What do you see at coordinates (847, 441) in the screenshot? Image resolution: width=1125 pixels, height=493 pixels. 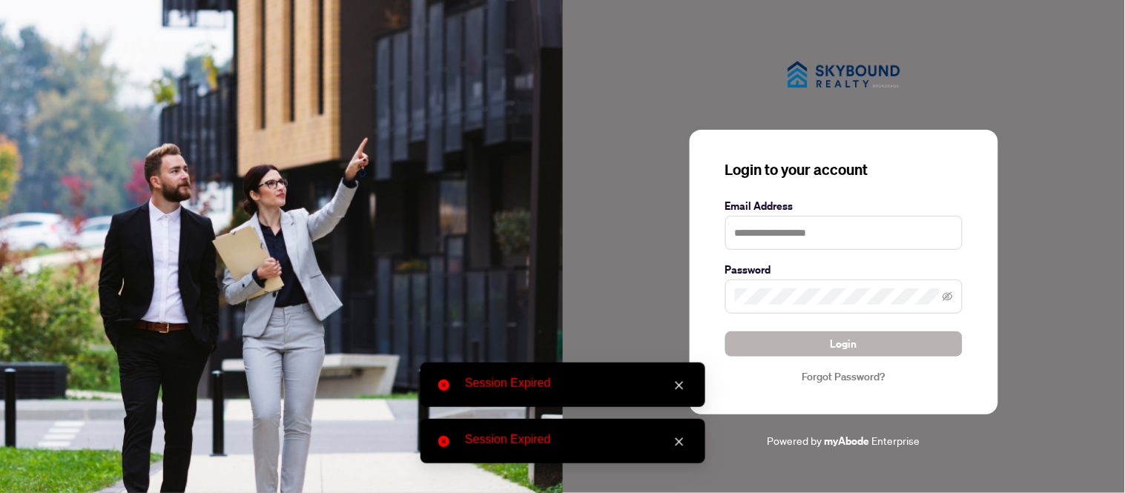 I see `a: myAbode` at bounding box center [847, 441].